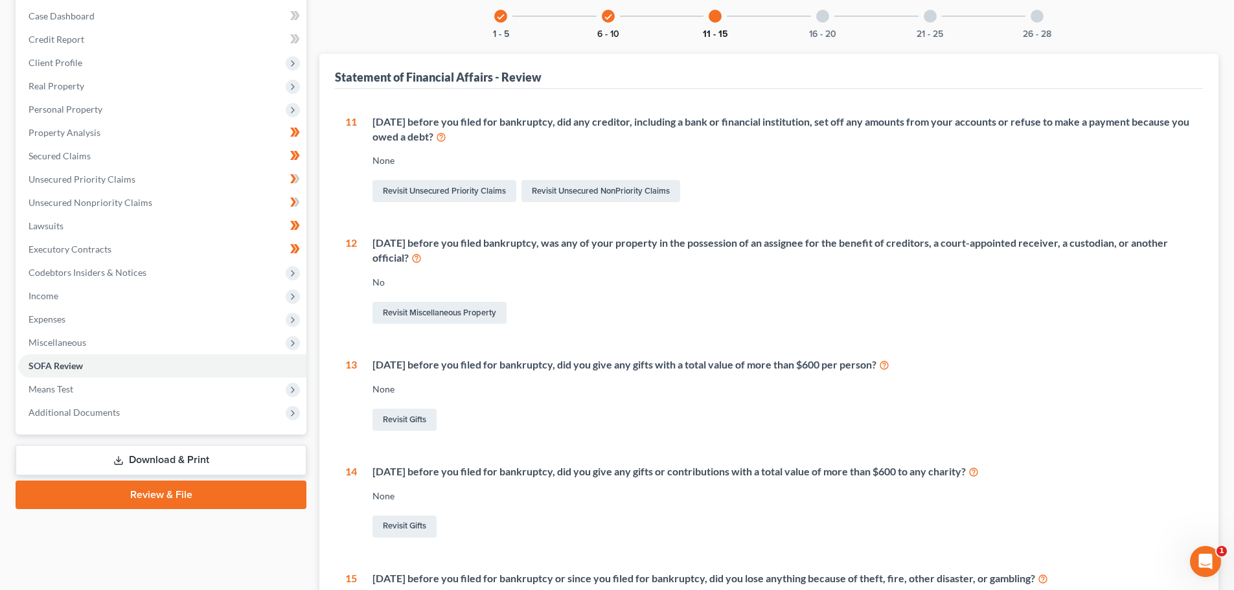  Describe the element at coordinates (43, 295) in the screenshot. I see `span: Income` at that location.